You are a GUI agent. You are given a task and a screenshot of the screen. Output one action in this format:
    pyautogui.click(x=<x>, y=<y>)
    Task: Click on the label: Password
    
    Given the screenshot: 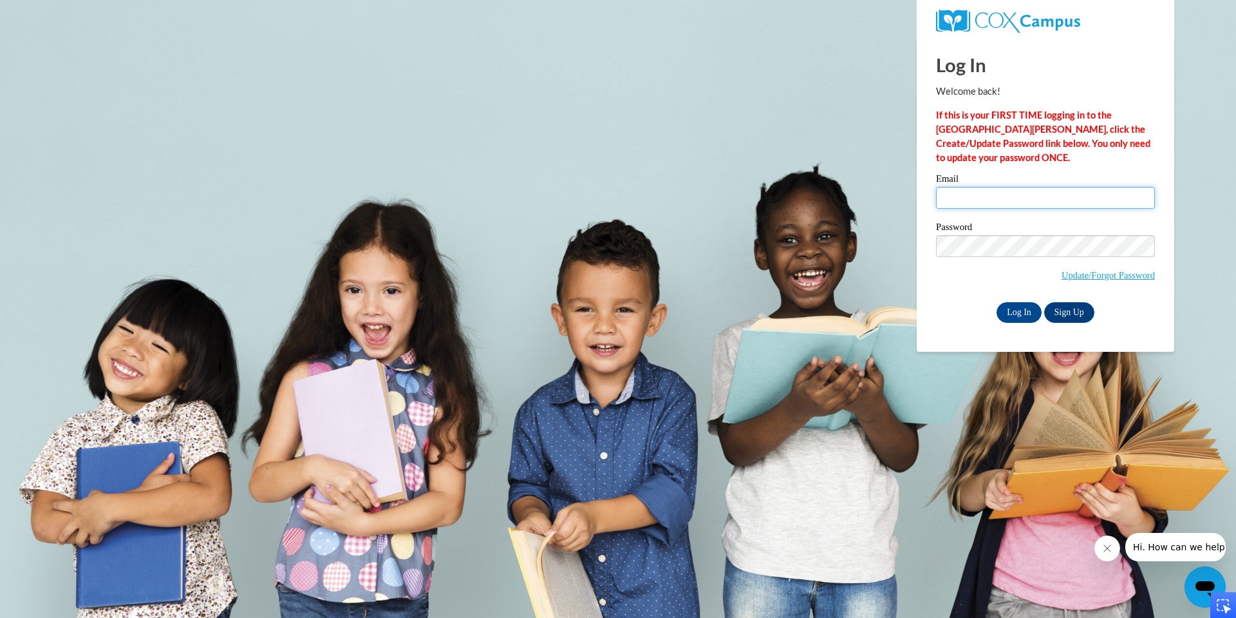 What is the action you would take?
    pyautogui.click(x=1046, y=229)
    